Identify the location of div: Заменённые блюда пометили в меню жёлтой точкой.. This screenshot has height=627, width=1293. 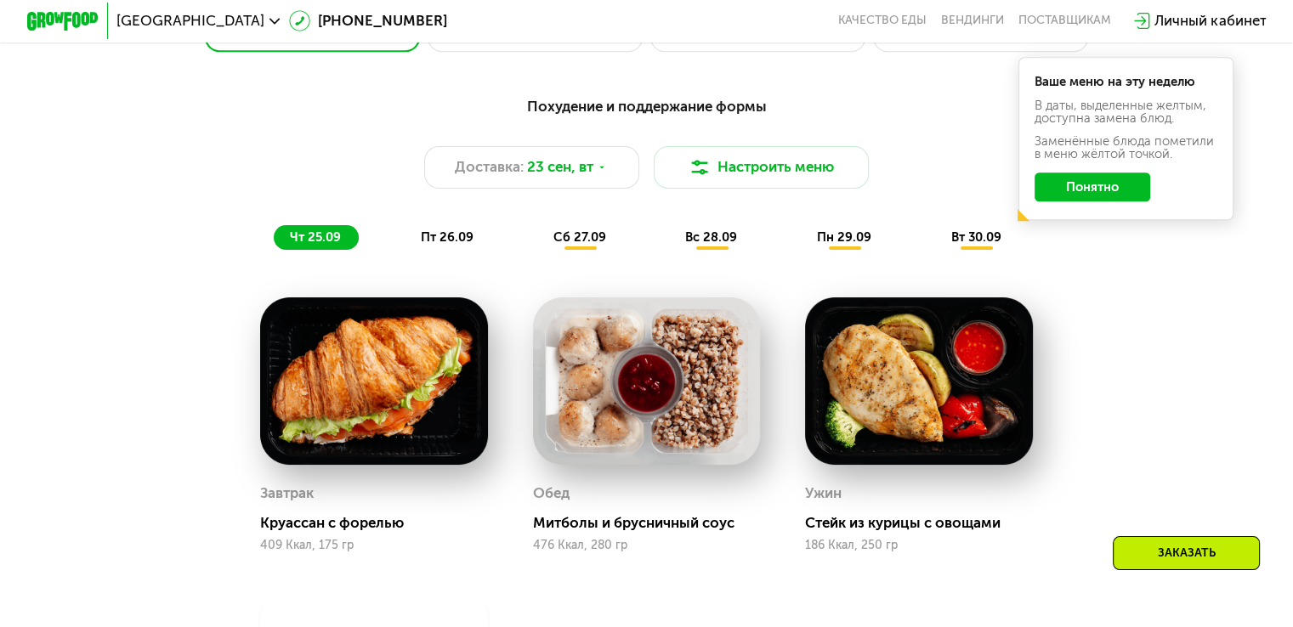
(1126, 148).